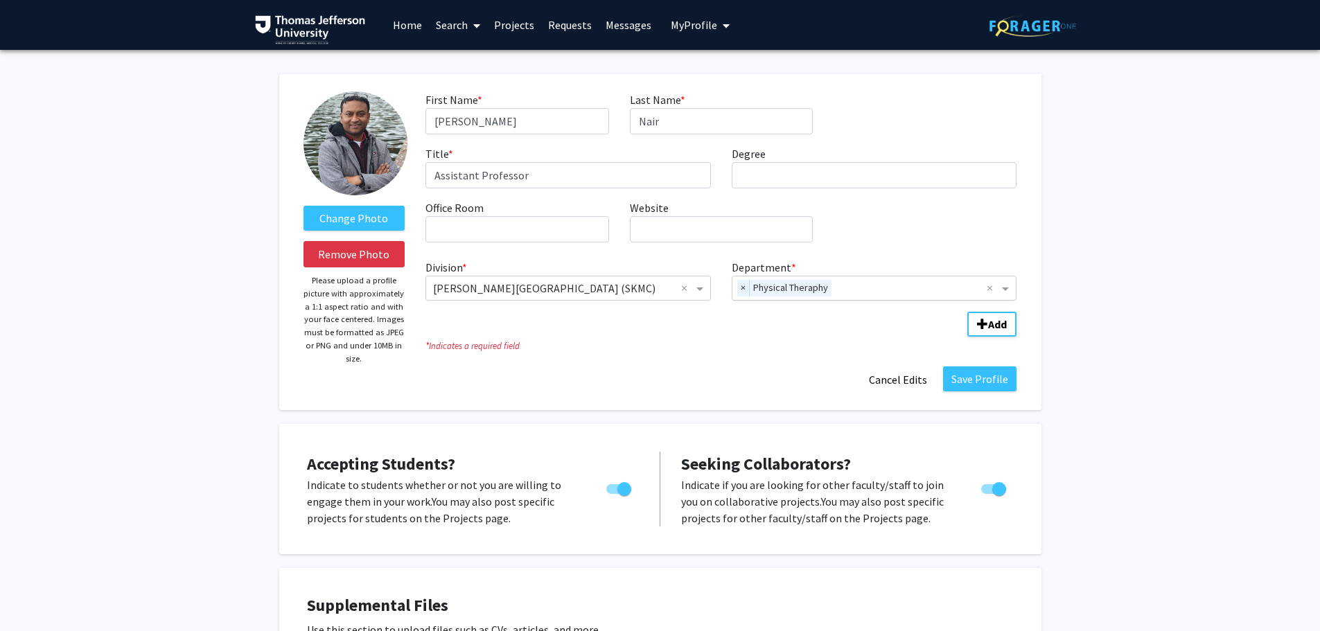  Describe the element at coordinates (790, 288) in the screenshot. I see `span: Physical Theraphy` at that location.